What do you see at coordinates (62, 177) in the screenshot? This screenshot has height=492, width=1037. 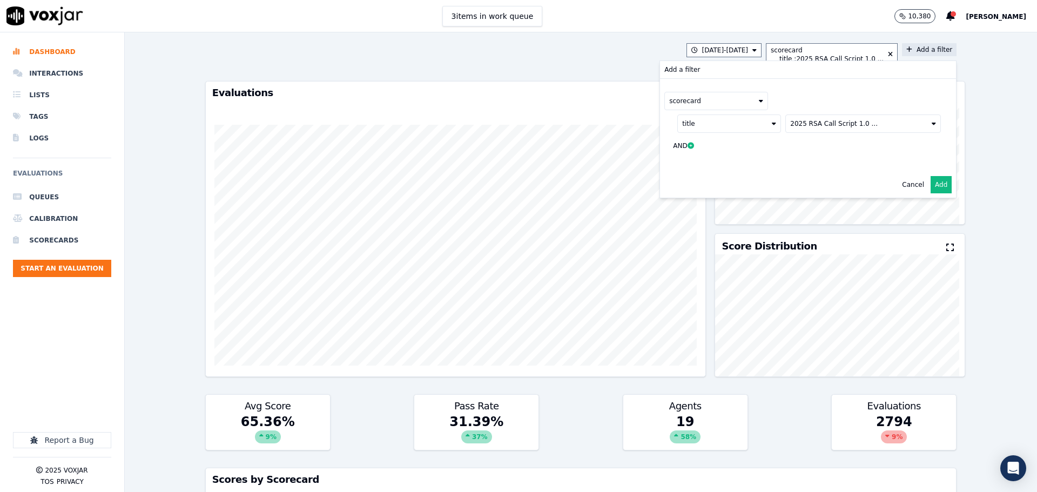 I see `h6: Evaluations` at bounding box center [62, 177].